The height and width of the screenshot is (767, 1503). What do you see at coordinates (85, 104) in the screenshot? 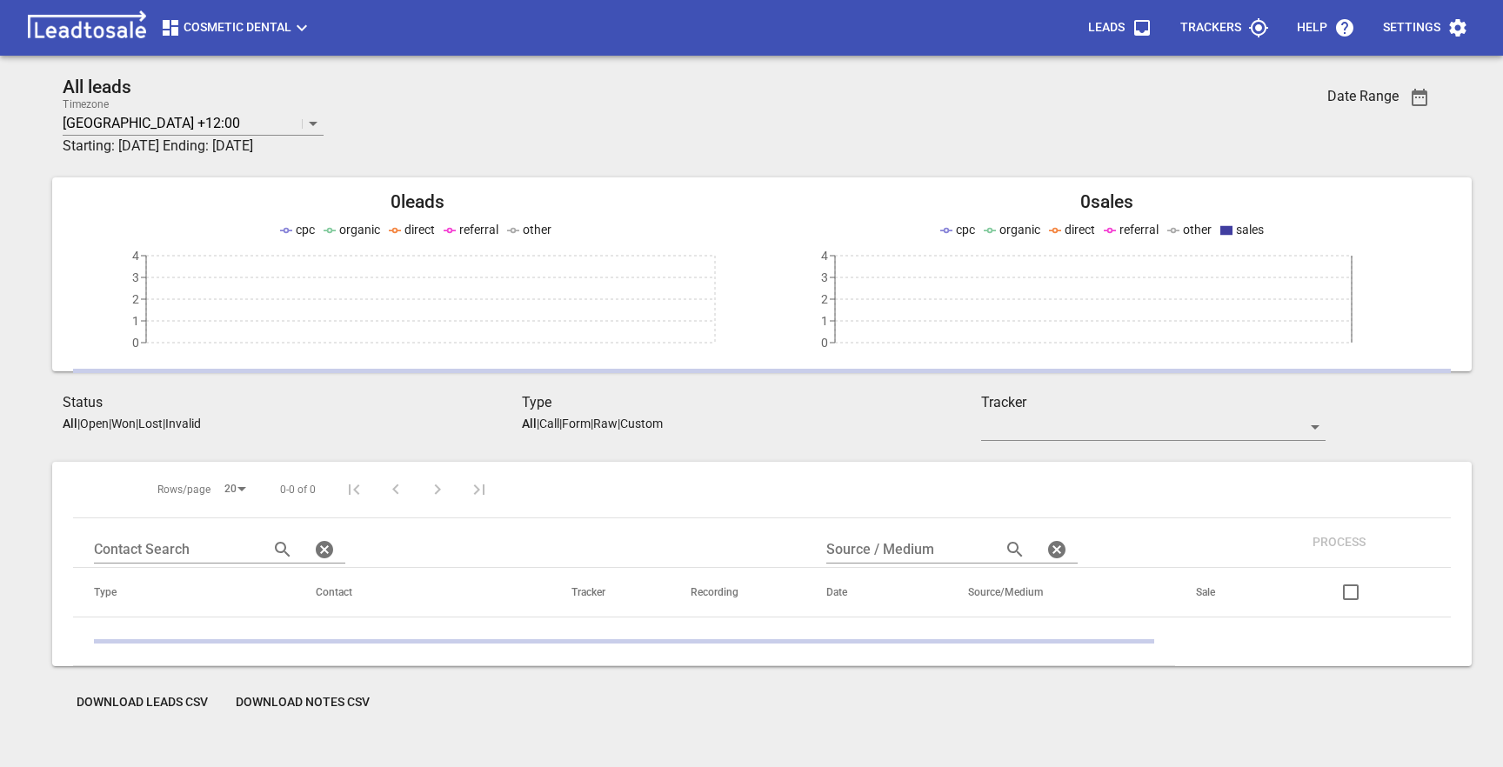
I see `label: Timezone` at bounding box center [85, 104].